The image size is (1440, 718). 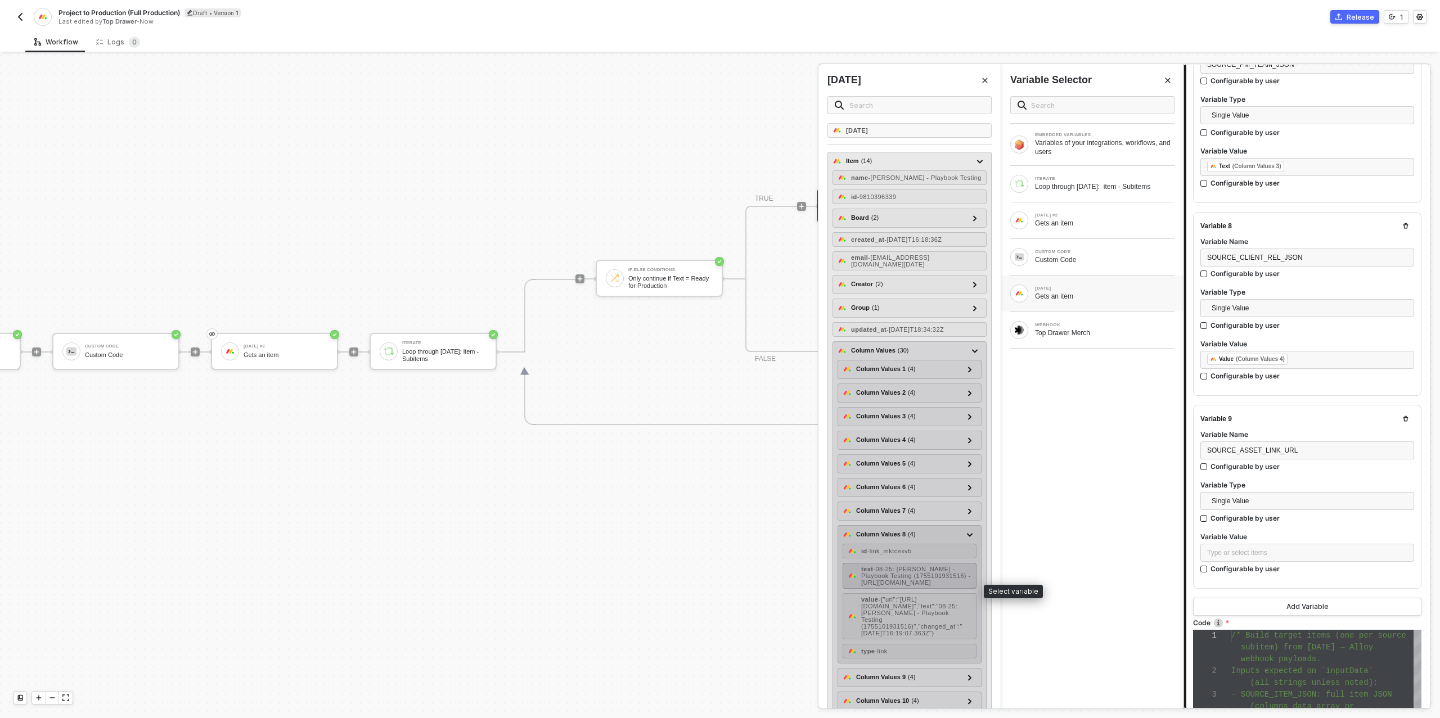 I want to click on img: updated_at, so click(x=842, y=330).